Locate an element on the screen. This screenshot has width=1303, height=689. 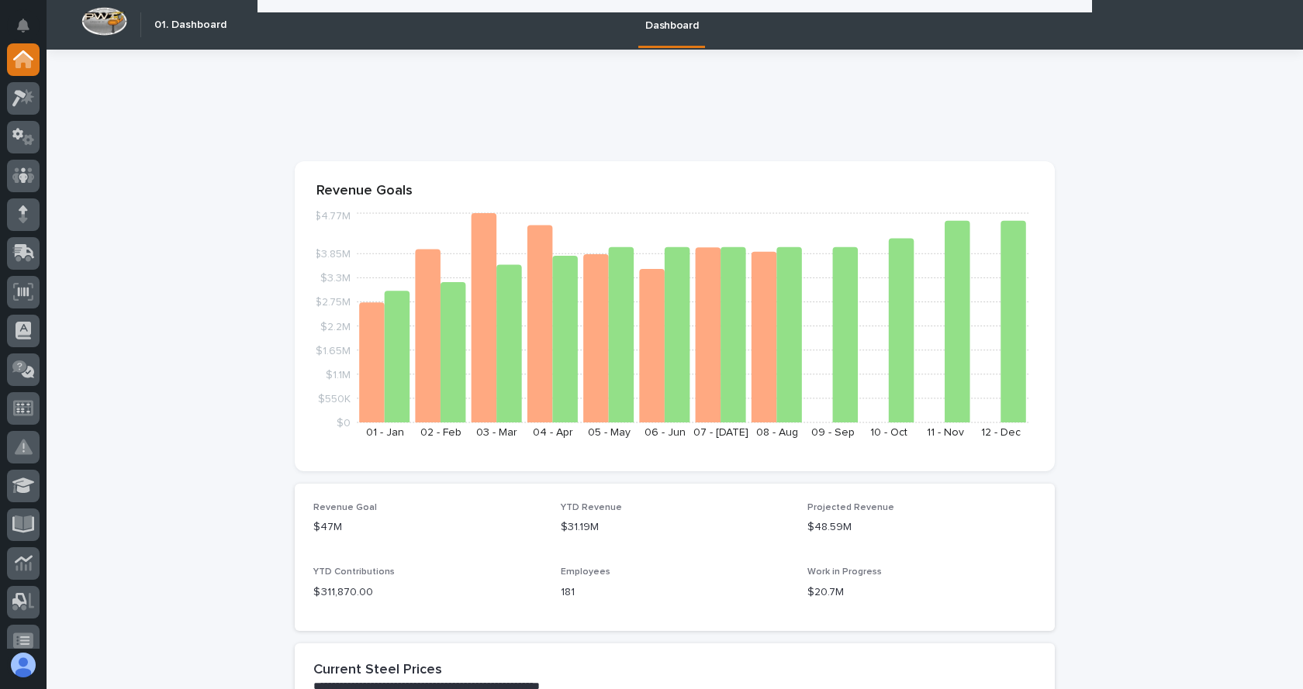
text: 02 - Feb is located at coordinates (440, 433).